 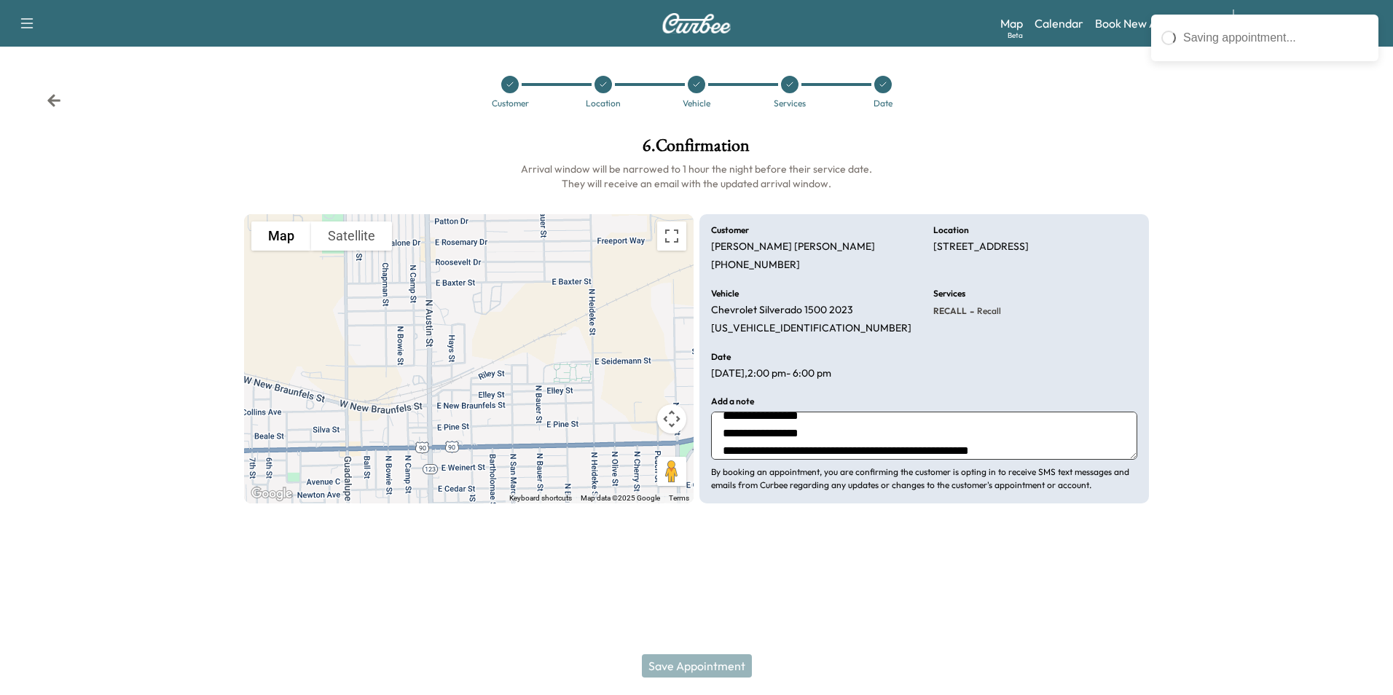 I want to click on a: Terms (opens in new tab), so click(x=679, y=498).